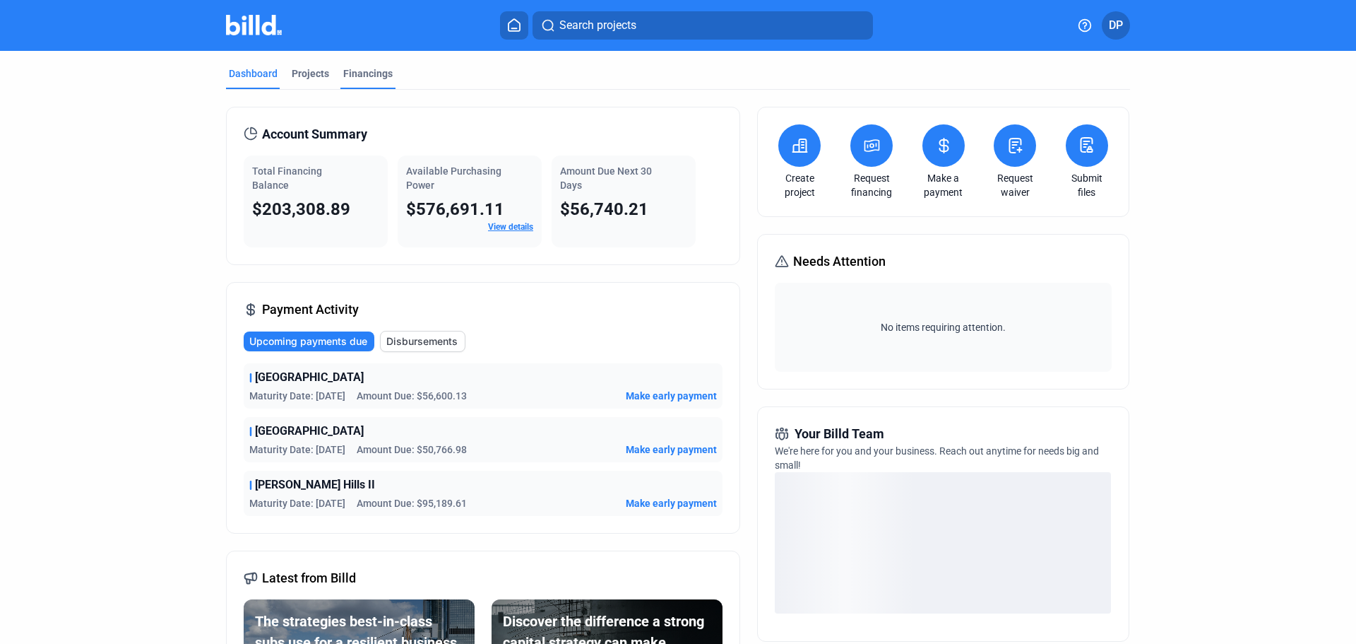 The image size is (1356, 644). Describe the element at coordinates (943, 327) in the screenshot. I see `span: No items requiring attention.` at that location.